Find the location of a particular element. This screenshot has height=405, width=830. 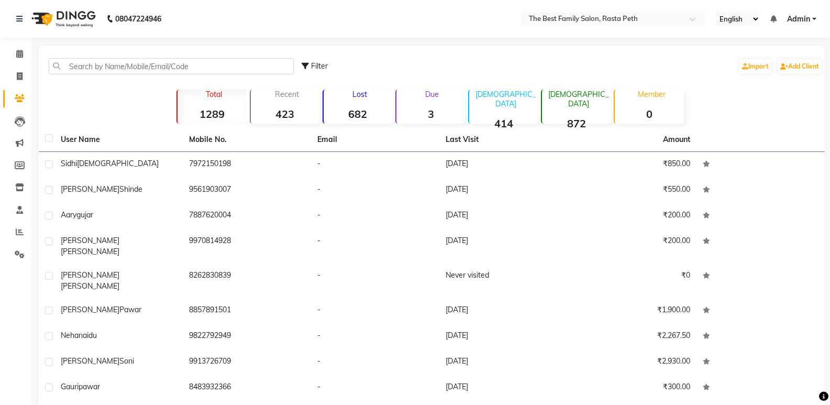

td: ₹0 is located at coordinates (632, 281).